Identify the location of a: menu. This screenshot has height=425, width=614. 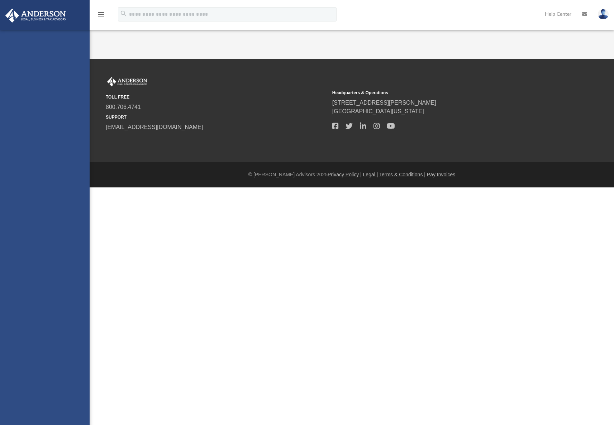
(101, 16).